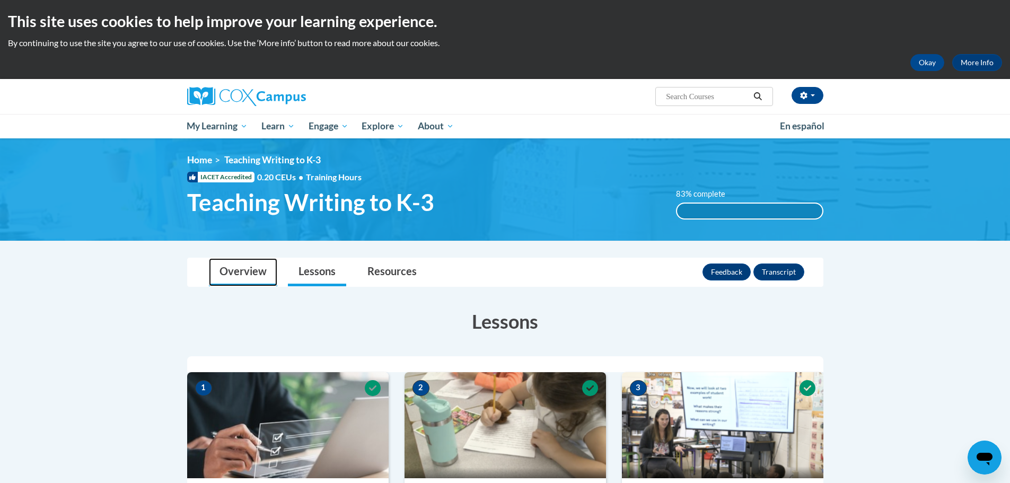  I want to click on span: About, so click(436, 126).